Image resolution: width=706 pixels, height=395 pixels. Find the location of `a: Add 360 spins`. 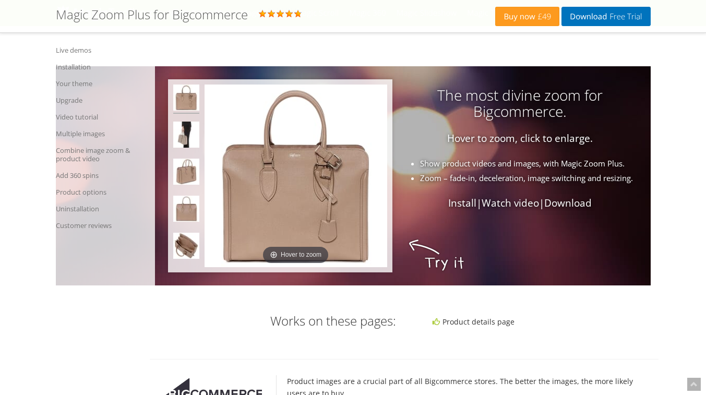

a: Add 360 spins is located at coordinates (104, 175).